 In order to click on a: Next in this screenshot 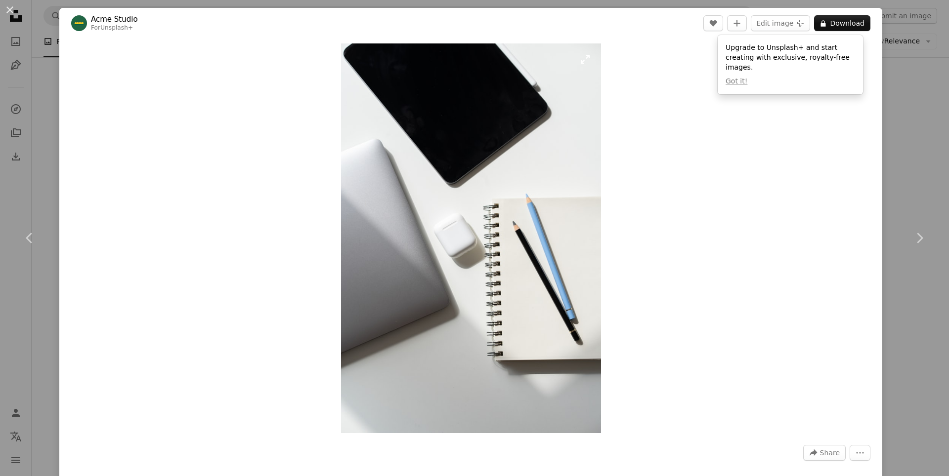, I will do `click(919, 238)`.